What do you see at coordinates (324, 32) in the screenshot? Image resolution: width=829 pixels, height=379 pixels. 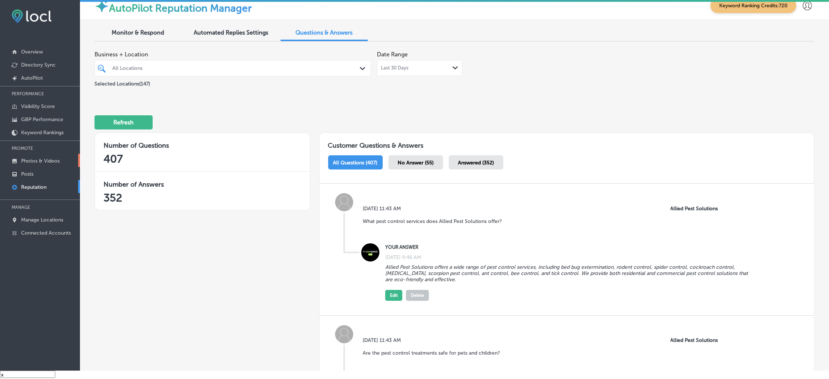 I see `span: Questions & Answers` at bounding box center [324, 32].